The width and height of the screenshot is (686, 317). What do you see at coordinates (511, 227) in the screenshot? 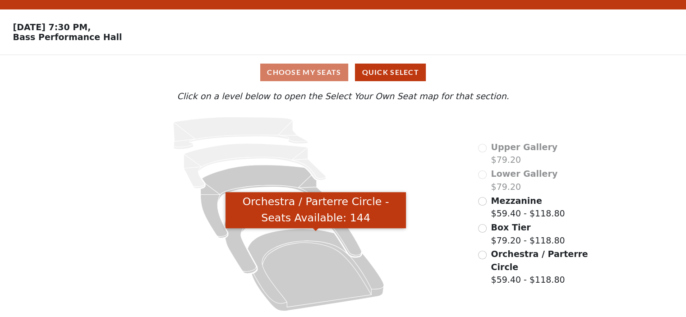
I see `span: Box Tier` at bounding box center [511, 227].